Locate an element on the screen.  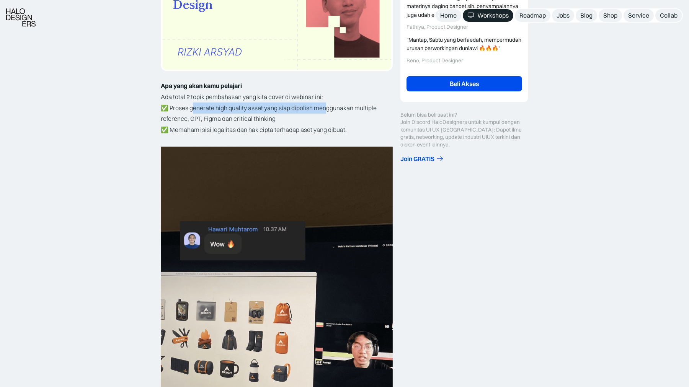
a: Workshops is located at coordinates (488, 15).